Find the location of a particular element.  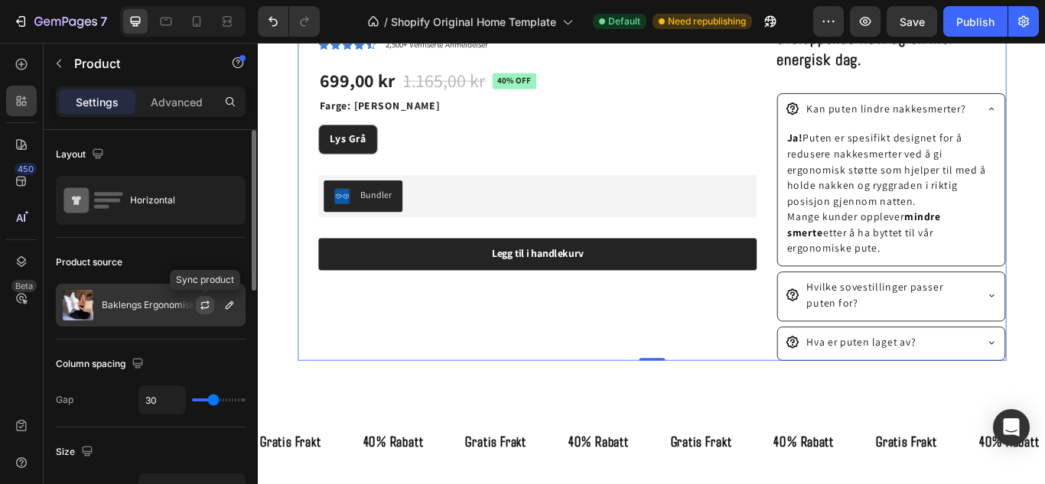

div: 1.165,00 kr is located at coordinates (217, 44).